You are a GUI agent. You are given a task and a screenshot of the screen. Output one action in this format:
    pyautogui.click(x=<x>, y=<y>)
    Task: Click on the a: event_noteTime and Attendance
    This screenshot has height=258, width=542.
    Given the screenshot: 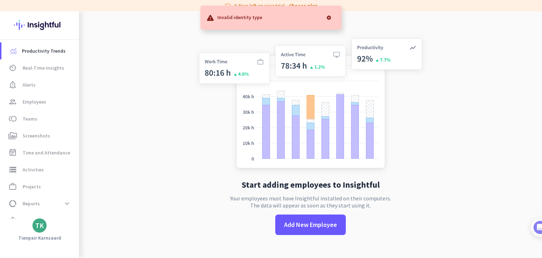 What is the action you would take?
    pyautogui.click(x=40, y=152)
    